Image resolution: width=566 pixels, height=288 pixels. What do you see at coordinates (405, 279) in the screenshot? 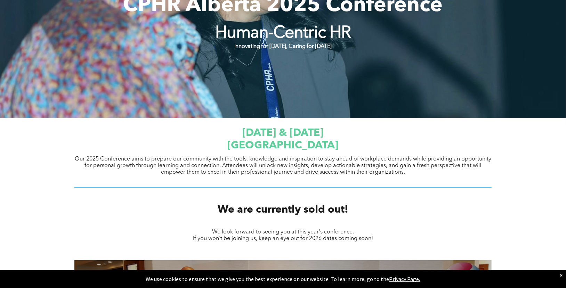
I see `a: Privacy Page.` at bounding box center [405, 279].